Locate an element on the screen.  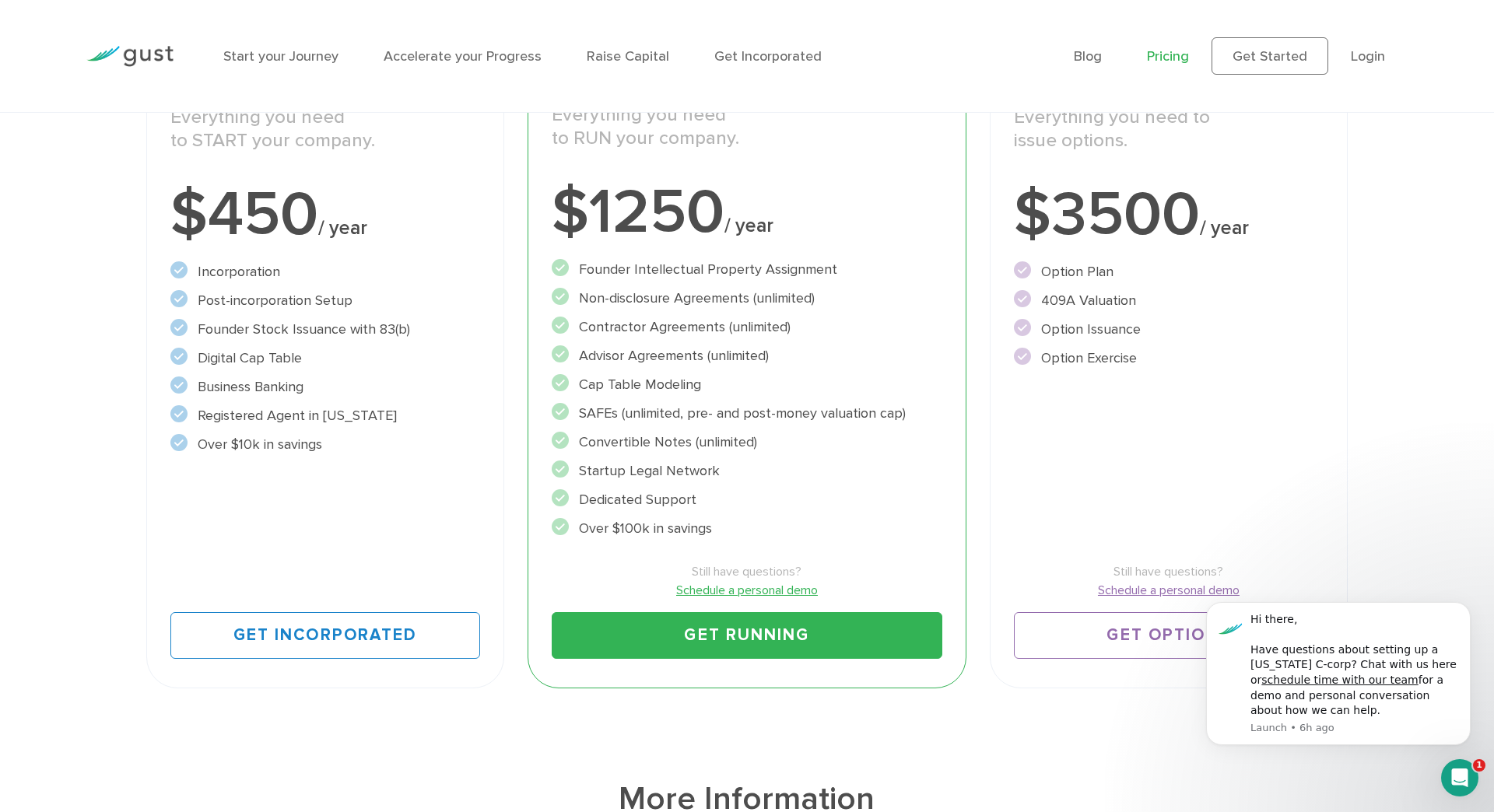
p: Everything you need to issue options. is located at coordinates (1169, 129).